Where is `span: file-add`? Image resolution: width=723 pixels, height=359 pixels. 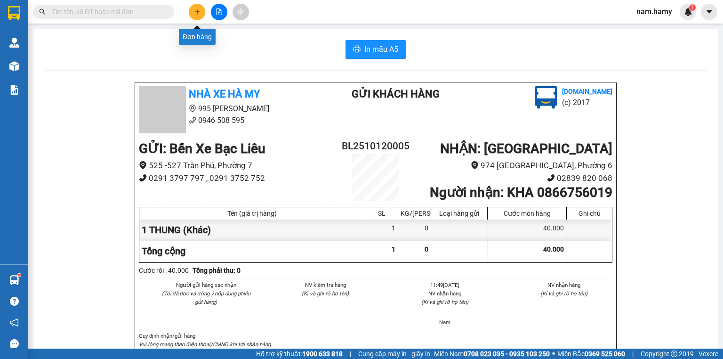
span: file-add is located at coordinates (219, 12).